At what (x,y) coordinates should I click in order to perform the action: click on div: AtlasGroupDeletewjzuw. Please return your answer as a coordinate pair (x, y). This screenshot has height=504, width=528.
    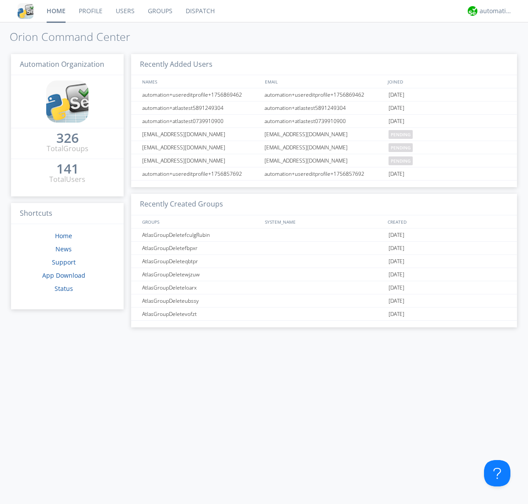
    Looking at the image, I should click on (201, 274).